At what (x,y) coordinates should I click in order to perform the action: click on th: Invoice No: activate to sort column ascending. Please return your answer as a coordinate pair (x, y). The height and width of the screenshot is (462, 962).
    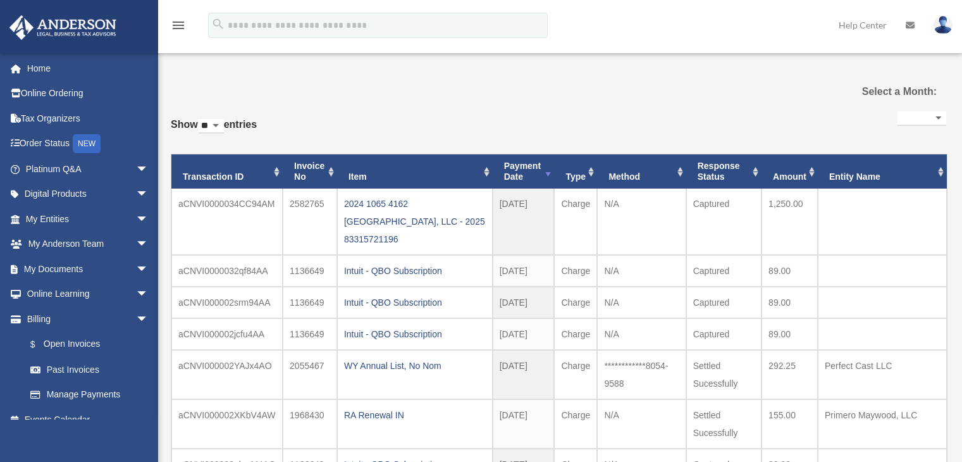
    Looking at the image, I should click on (310, 171).